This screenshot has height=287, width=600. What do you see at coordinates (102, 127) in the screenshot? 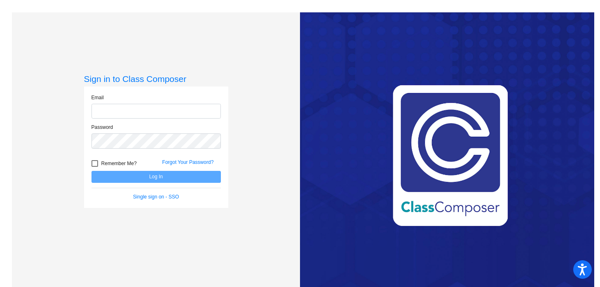
I see `label: Password` at bounding box center [102, 127].